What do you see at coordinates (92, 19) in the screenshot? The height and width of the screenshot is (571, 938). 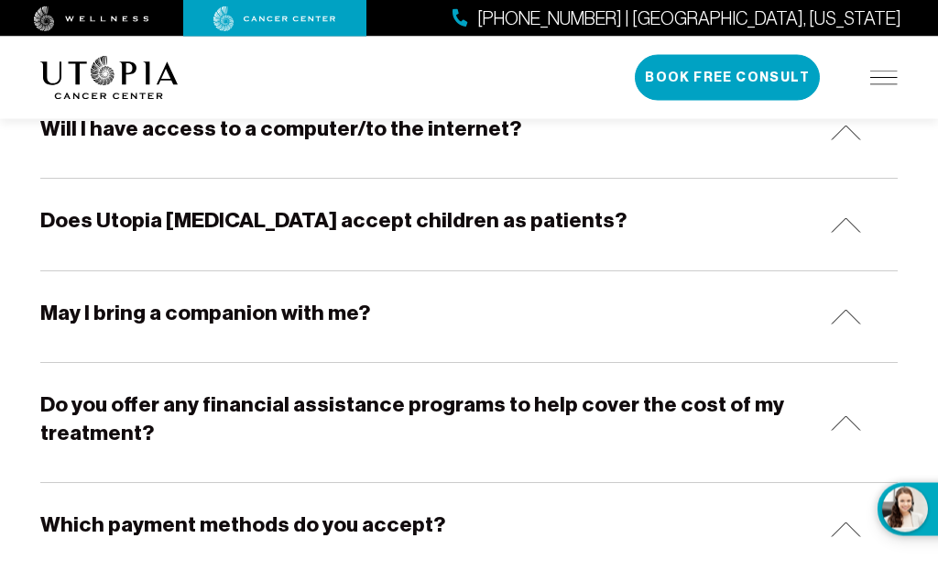 I see `img: wellness` at bounding box center [92, 19].